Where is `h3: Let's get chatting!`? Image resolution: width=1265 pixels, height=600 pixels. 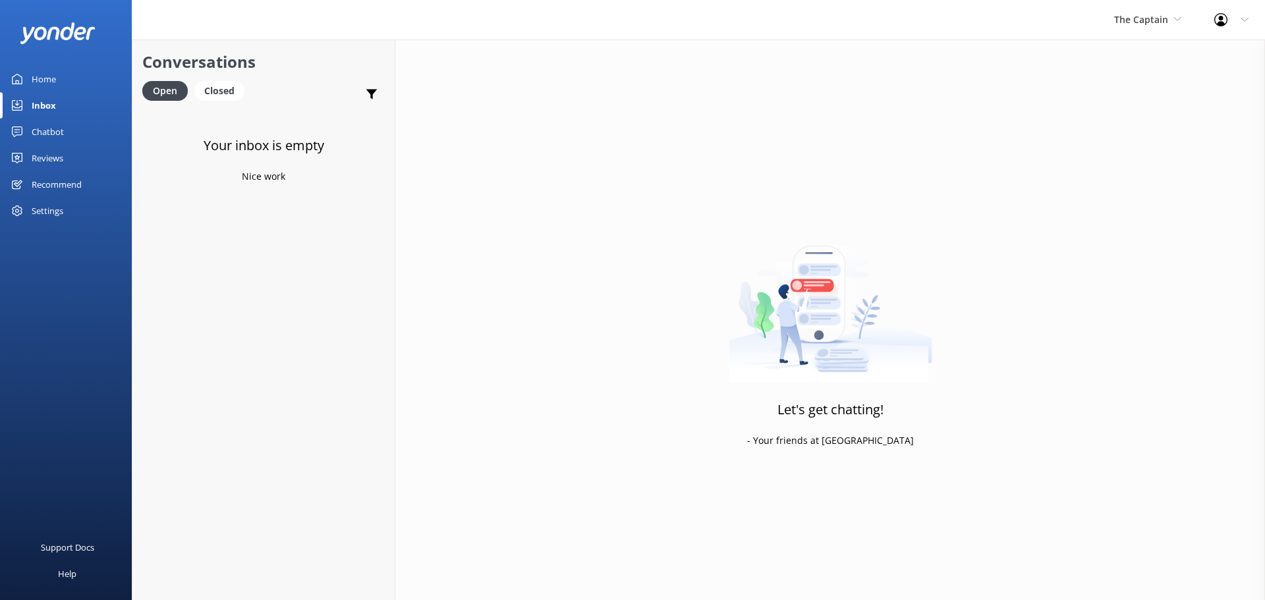 h3: Let's get chatting! is located at coordinates (830, 410).